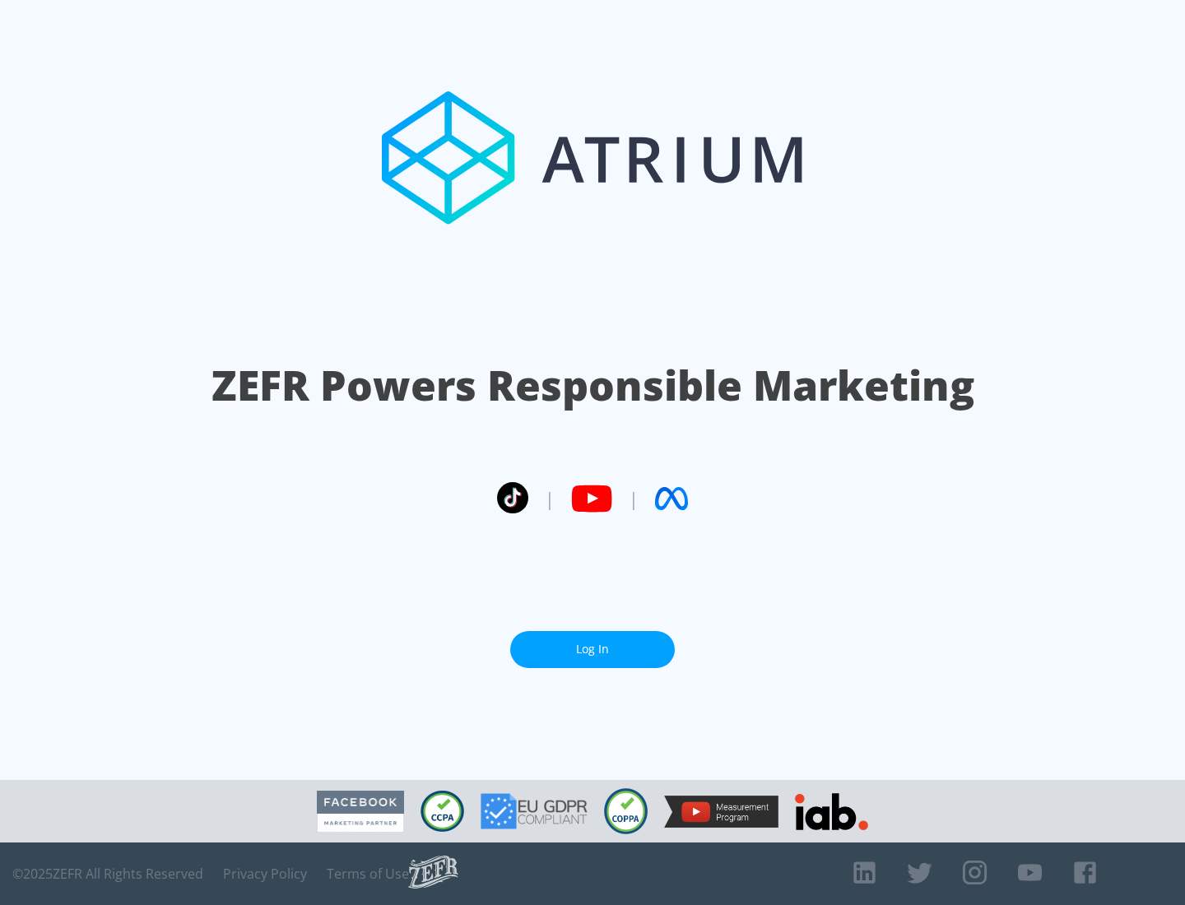  What do you see at coordinates (360, 811) in the screenshot?
I see `img: Facebook Marketing Partner` at bounding box center [360, 811].